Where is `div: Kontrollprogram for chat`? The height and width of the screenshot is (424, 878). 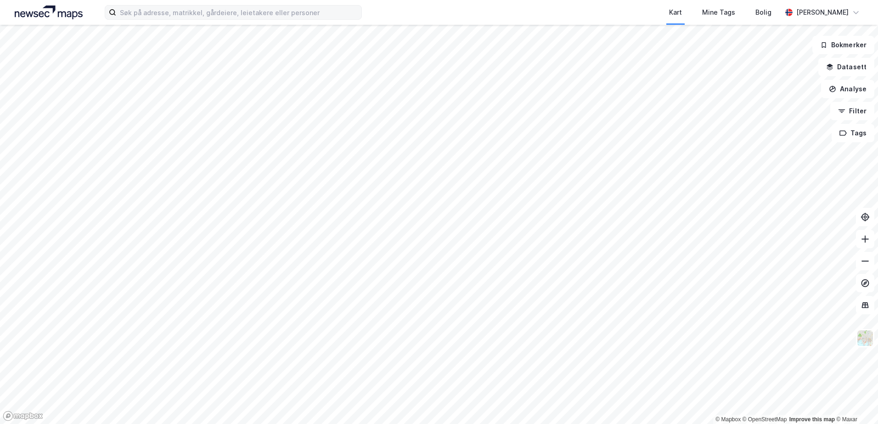 div: Kontrollprogram for chat is located at coordinates (855, 402).